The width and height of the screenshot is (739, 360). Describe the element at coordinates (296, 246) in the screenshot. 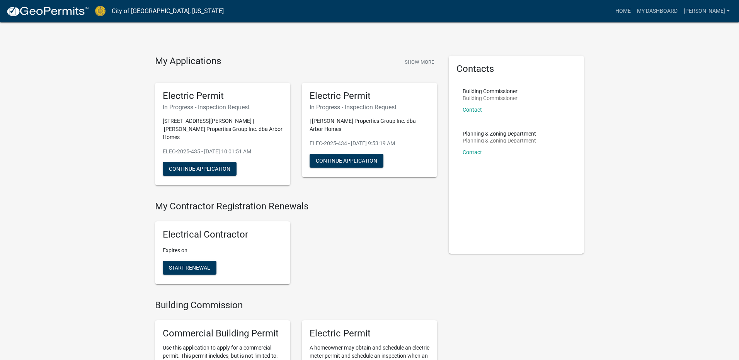

I see `wm-registration-list-section: My Contractor Registration Renewals` at that location.